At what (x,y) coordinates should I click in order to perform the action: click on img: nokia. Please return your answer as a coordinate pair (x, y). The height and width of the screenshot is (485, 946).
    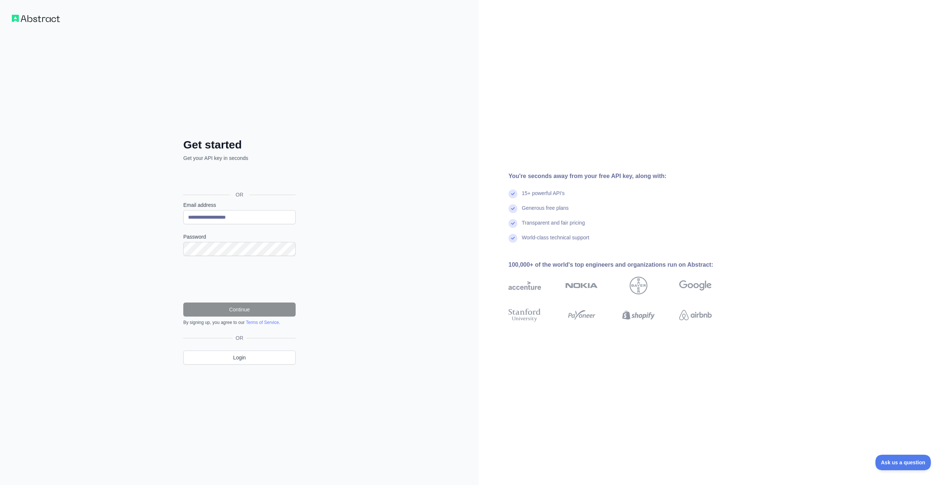
    Looking at the image, I should click on (581, 286).